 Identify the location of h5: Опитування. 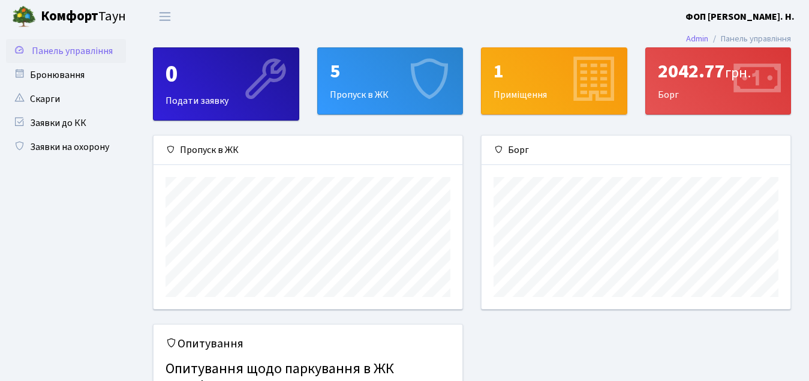
(308, 344).